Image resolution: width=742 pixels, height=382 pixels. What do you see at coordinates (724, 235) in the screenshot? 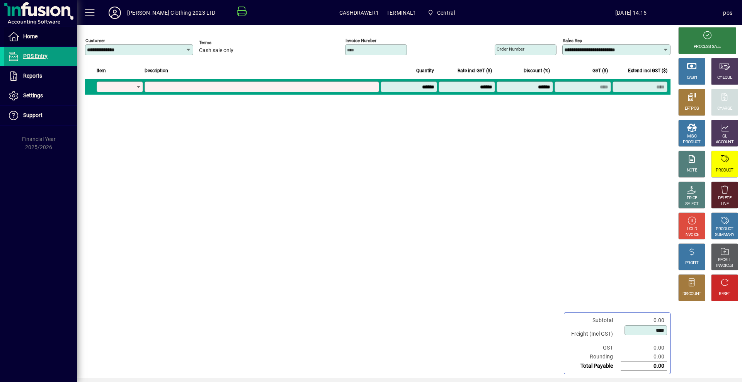
I see `div: SUMMARY` at bounding box center [724, 235].